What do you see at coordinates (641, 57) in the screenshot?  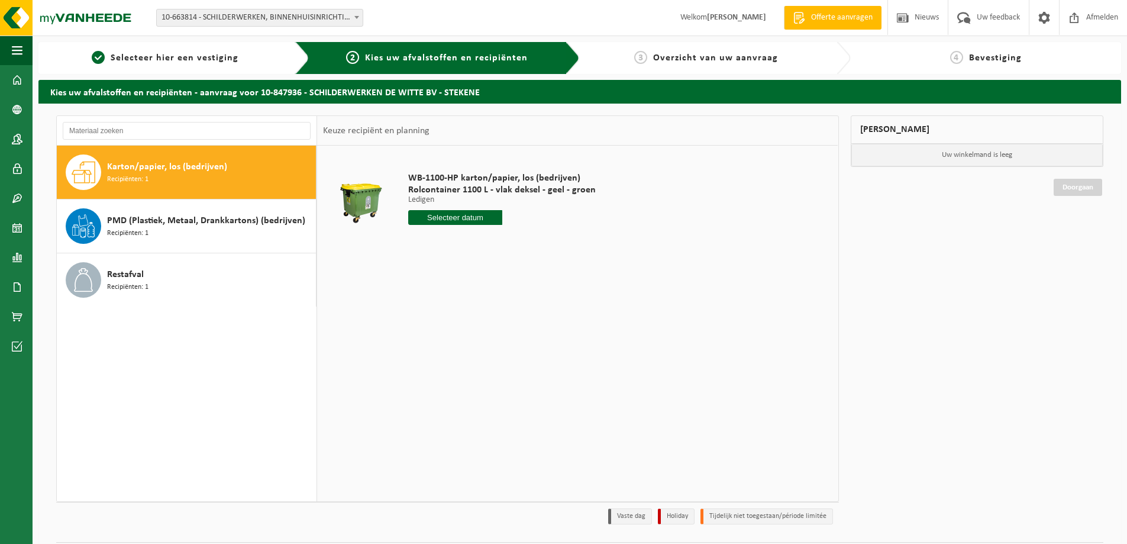 I see `span: 3` at bounding box center [641, 57].